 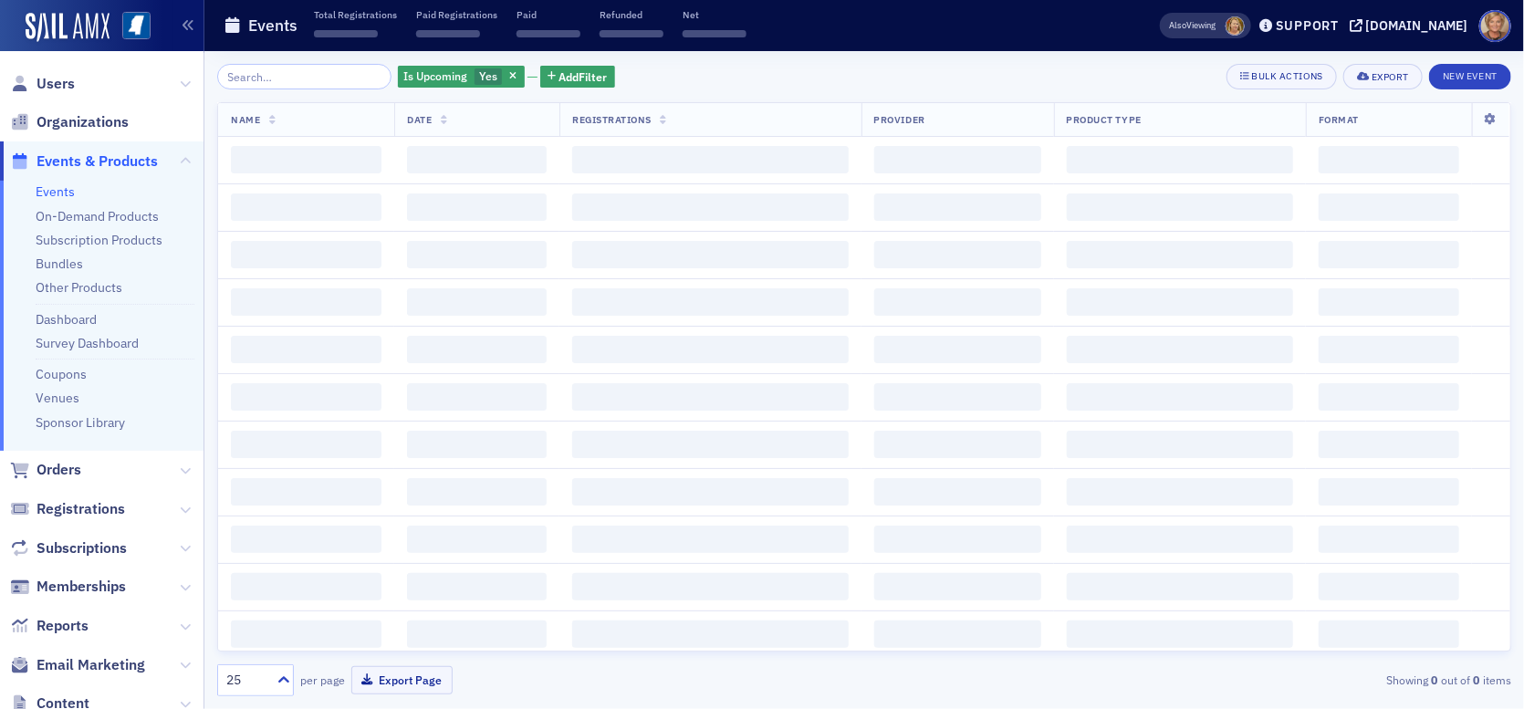 What do you see at coordinates (322, 680) in the screenshot?
I see `label: per page` at bounding box center [322, 680].